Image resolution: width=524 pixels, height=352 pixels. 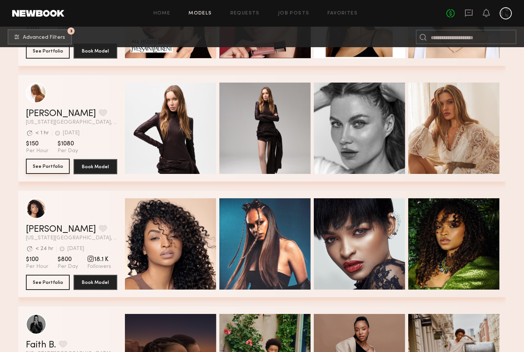 What do you see at coordinates (37, 144) in the screenshot?
I see `span: $150` at bounding box center [37, 144].